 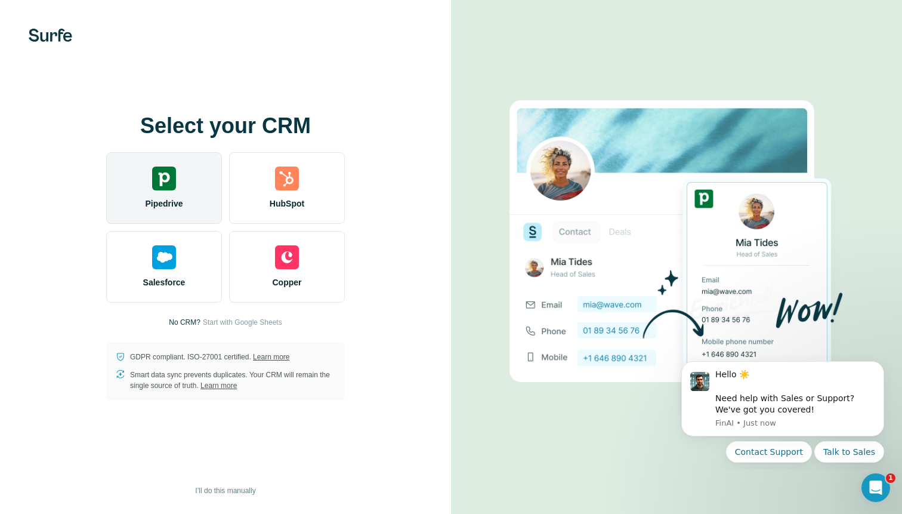 What do you see at coordinates (242, 322) in the screenshot?
I see `span: Start with Google Sheets` at bounding box center [242, 322].